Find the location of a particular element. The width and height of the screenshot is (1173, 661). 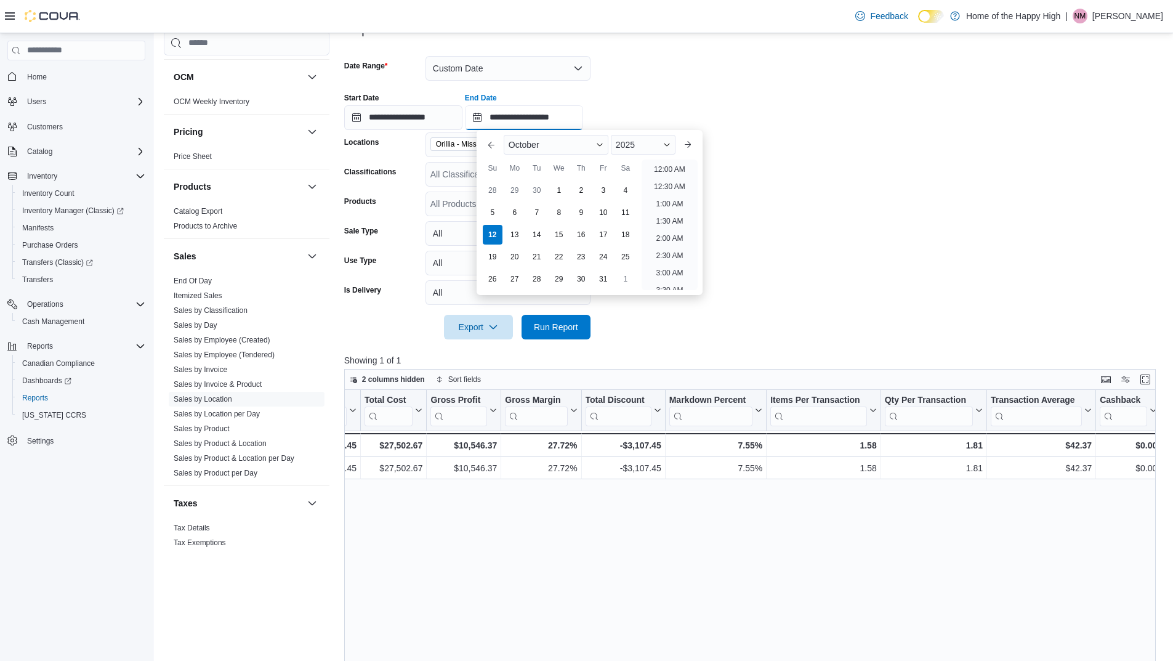

div: Total Cost is located at coordinates (389, 400).